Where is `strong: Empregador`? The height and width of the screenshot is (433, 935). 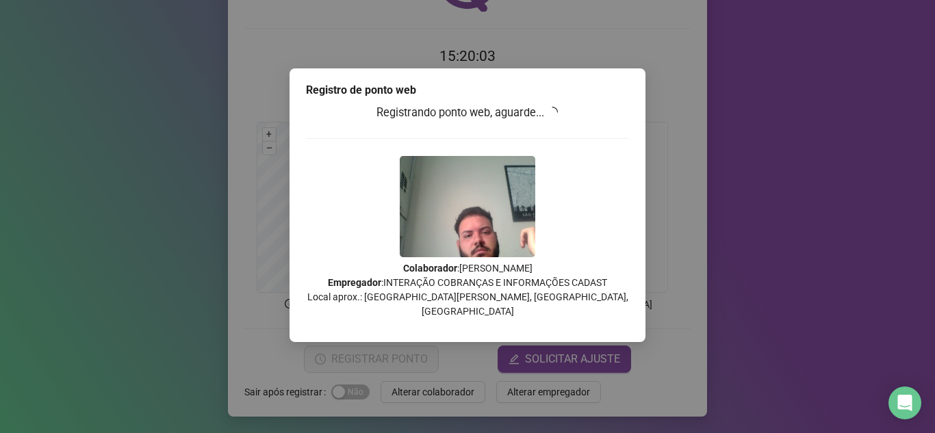
strong: Empregador is located at coordinates (355, 283).